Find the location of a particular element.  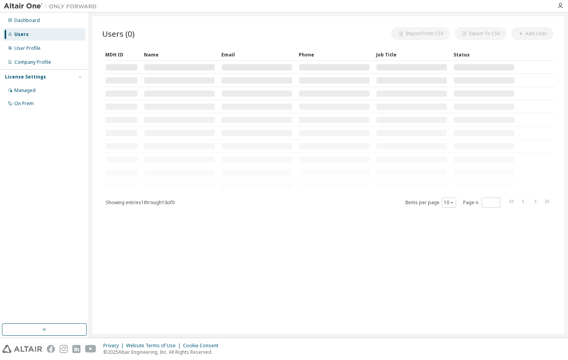

span: Users (0) is located at coordinates (118, 34).